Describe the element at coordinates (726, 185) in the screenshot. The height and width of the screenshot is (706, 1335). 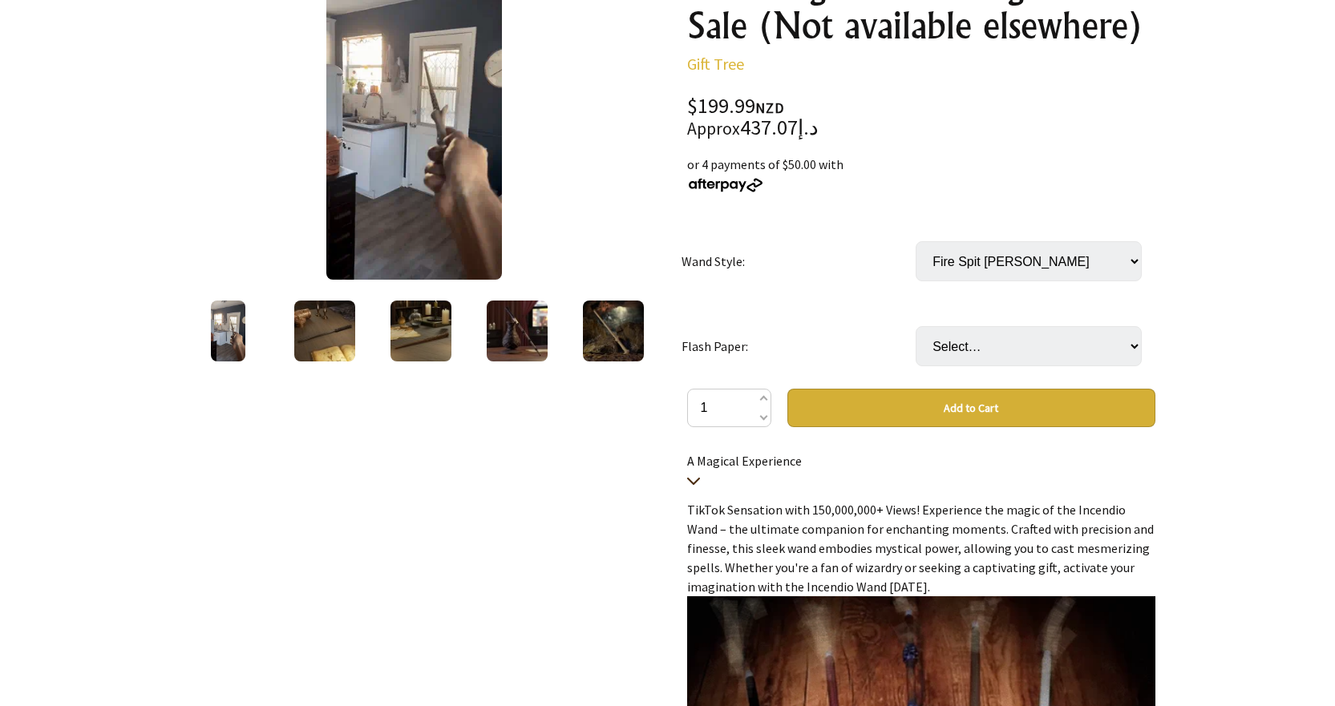
I see `img: Afterpay` at that location.